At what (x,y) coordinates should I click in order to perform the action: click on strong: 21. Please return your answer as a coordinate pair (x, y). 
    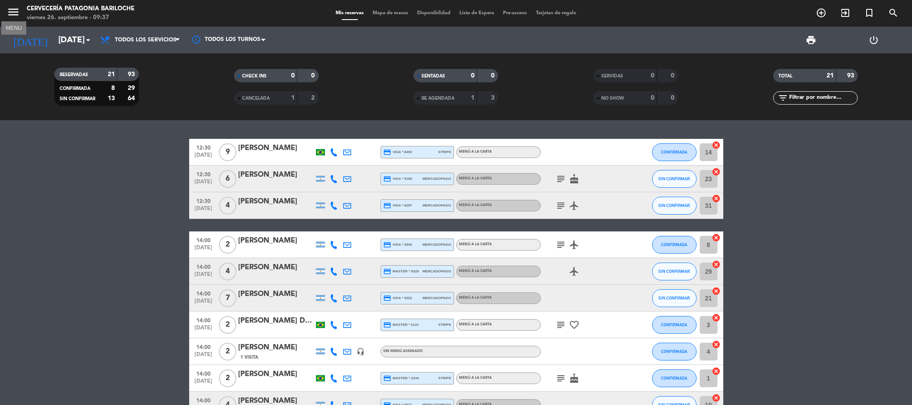
    Looking at the image, I should click on (111, 74).